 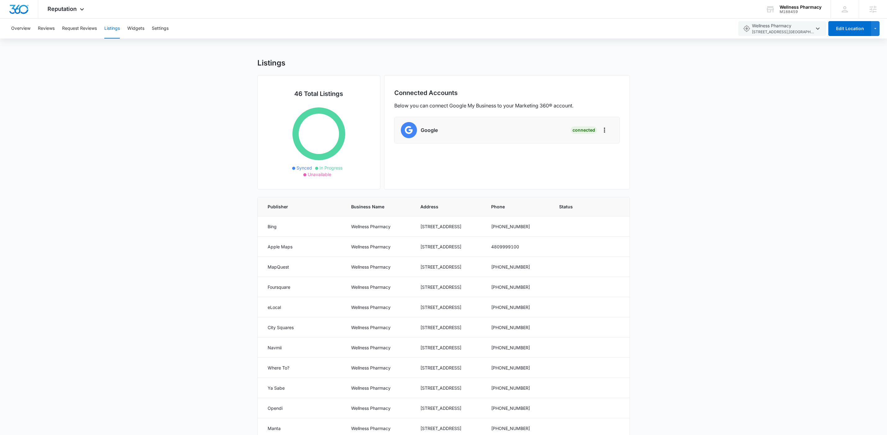 I want to click on button: Request Reviews, so click(x=79, y=29).